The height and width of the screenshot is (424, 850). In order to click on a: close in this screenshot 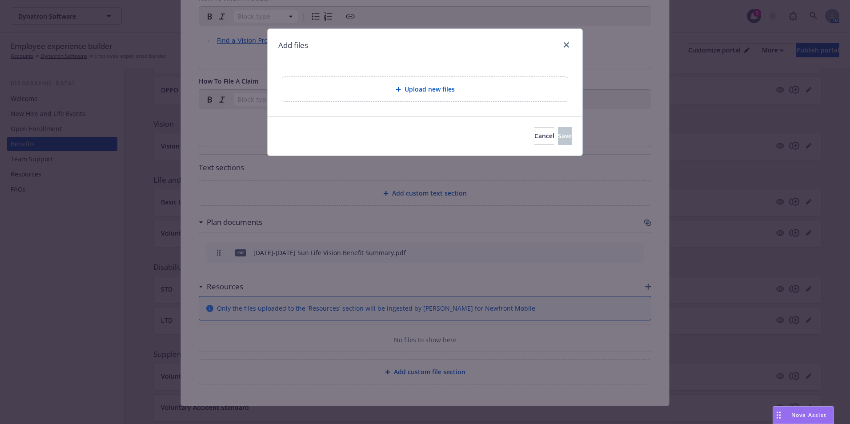, I will do `click(567, 45)`.